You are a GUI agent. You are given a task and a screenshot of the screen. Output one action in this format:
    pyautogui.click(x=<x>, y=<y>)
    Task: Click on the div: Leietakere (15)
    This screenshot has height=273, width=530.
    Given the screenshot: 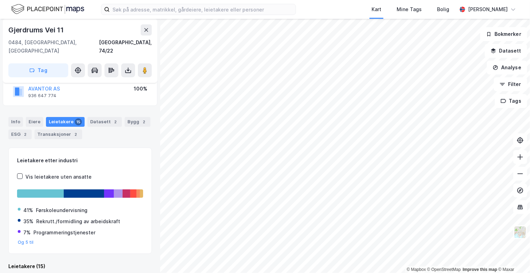 What is the action you would take?
    pyautogui.click(x=80, y=266)
    